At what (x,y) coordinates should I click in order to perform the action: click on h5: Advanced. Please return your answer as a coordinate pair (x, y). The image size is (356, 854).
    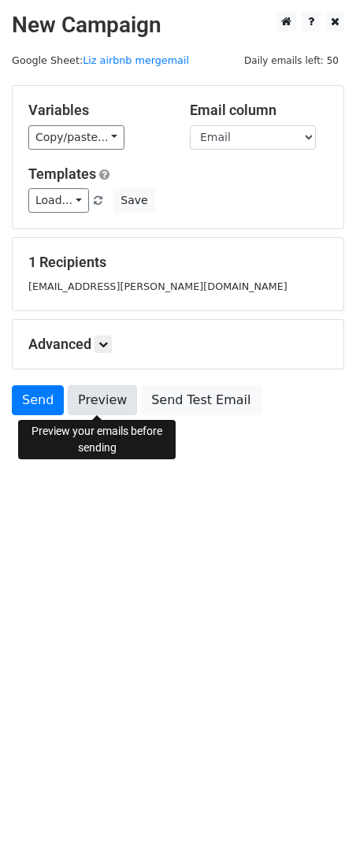
    Looking at the image, I should click on (178, 344).